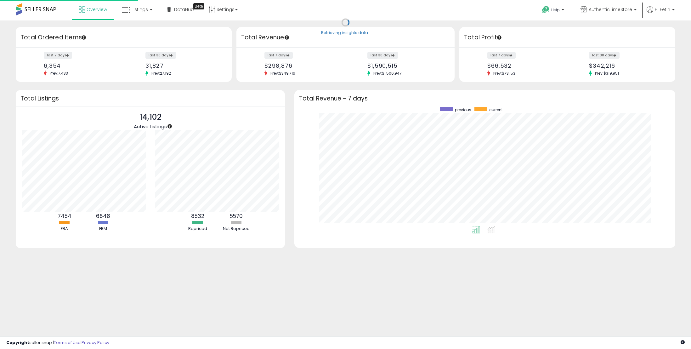  What do you see at coordinates (103, 216) in the screenshot?
I see `b: 6648` at bounding box center [103, 216].